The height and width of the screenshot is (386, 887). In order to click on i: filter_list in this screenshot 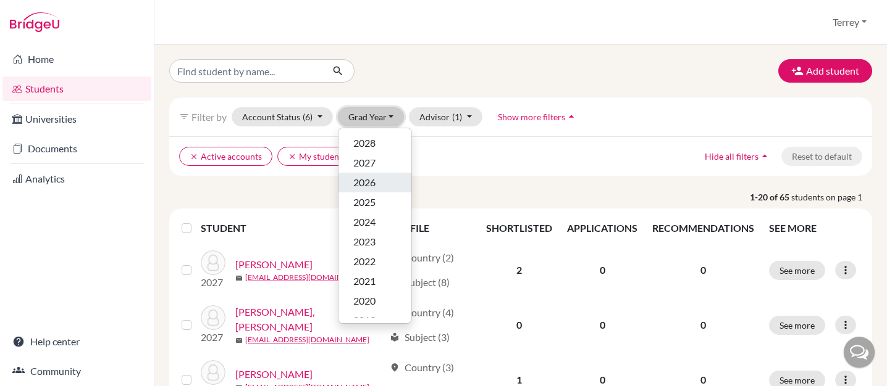, I will do `click(184, 117)`.